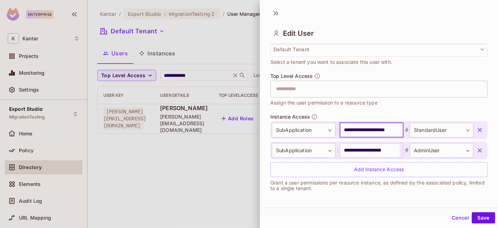 The width and height of the screenshot is (498, 228). What do you see at coordinates (460, 218) in the screenshot?
I see `button: Cancel` at bounding box center [460, 218].